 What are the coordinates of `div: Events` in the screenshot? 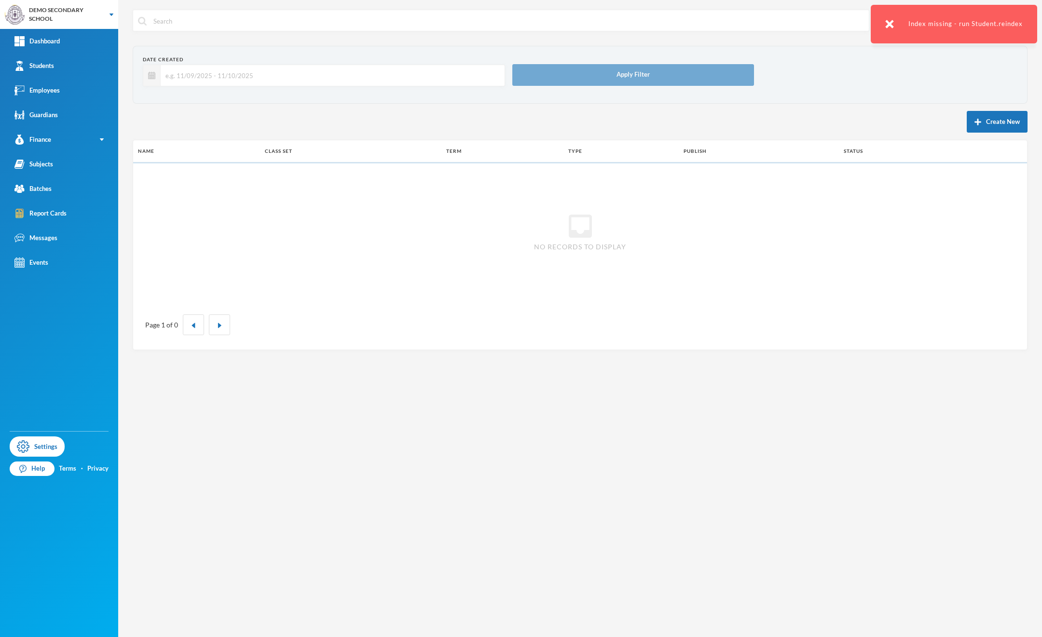 It's located at (31, 262).